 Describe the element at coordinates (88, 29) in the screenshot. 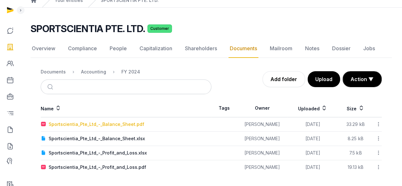

I see `h2: SPORTSCIENTIA PTE. LTD.` at that location.